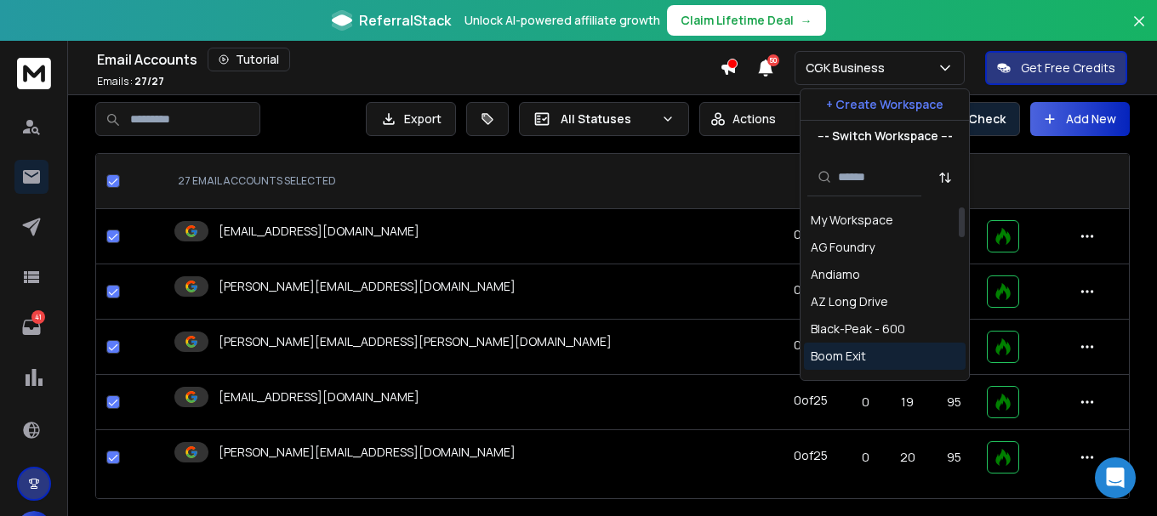 This screenshot has height=516, width=1157. I want to click on button: Sort by Sort A-Z, so click(945, 178).